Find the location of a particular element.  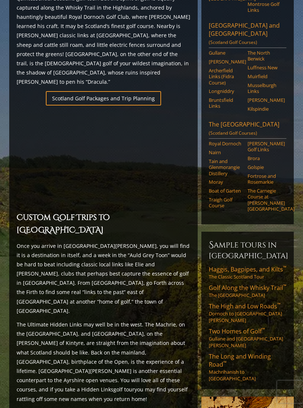

a: Musselburgh Links is located at coordinates (264, 88).